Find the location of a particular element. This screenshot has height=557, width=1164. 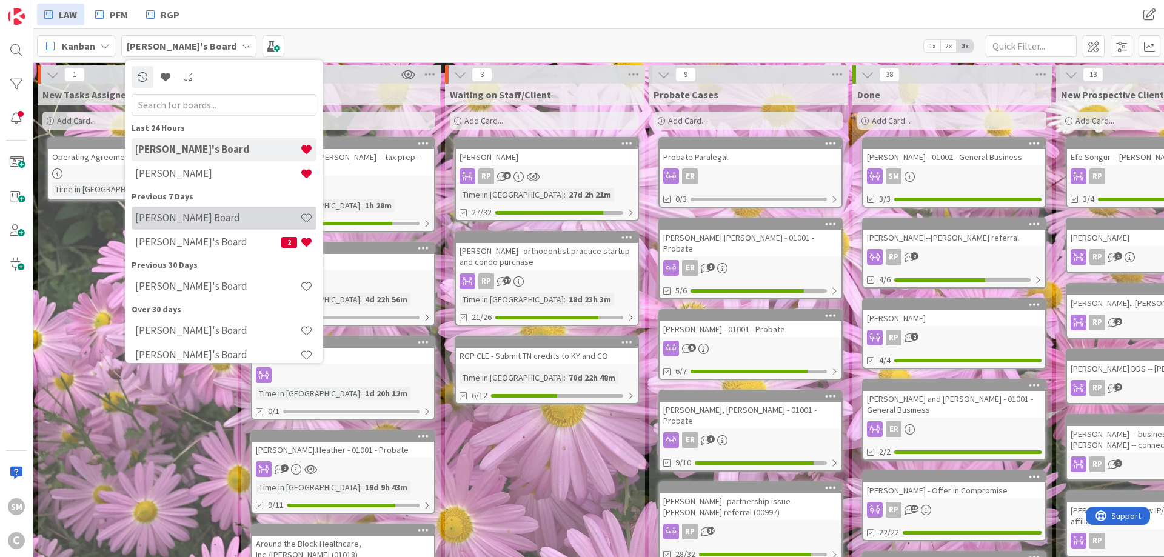

span: 5/6 is located at coordinates (681, 290).